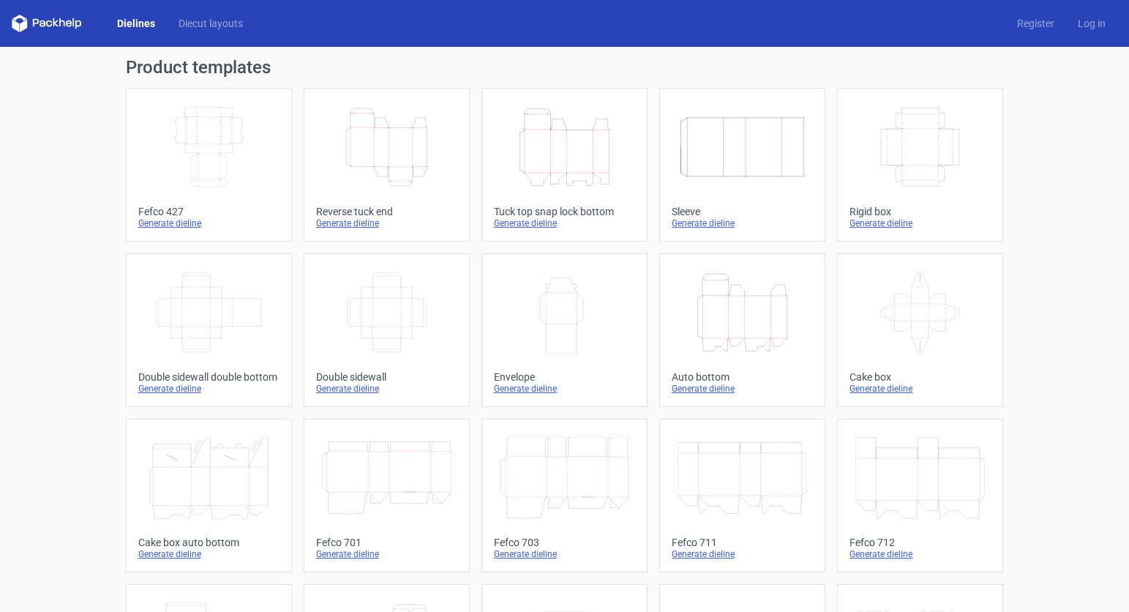 The height and width of the screenshot is (612, 1129). I want to click on div: Double sidewall double bottom, so click(209, 377).